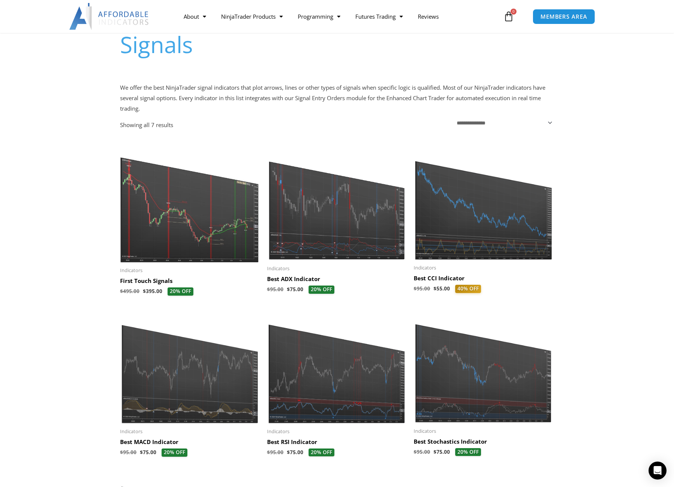 This screenshot has height=487, width=674. I want to click on h2: Best ADX Indicator, so click(336, 279).